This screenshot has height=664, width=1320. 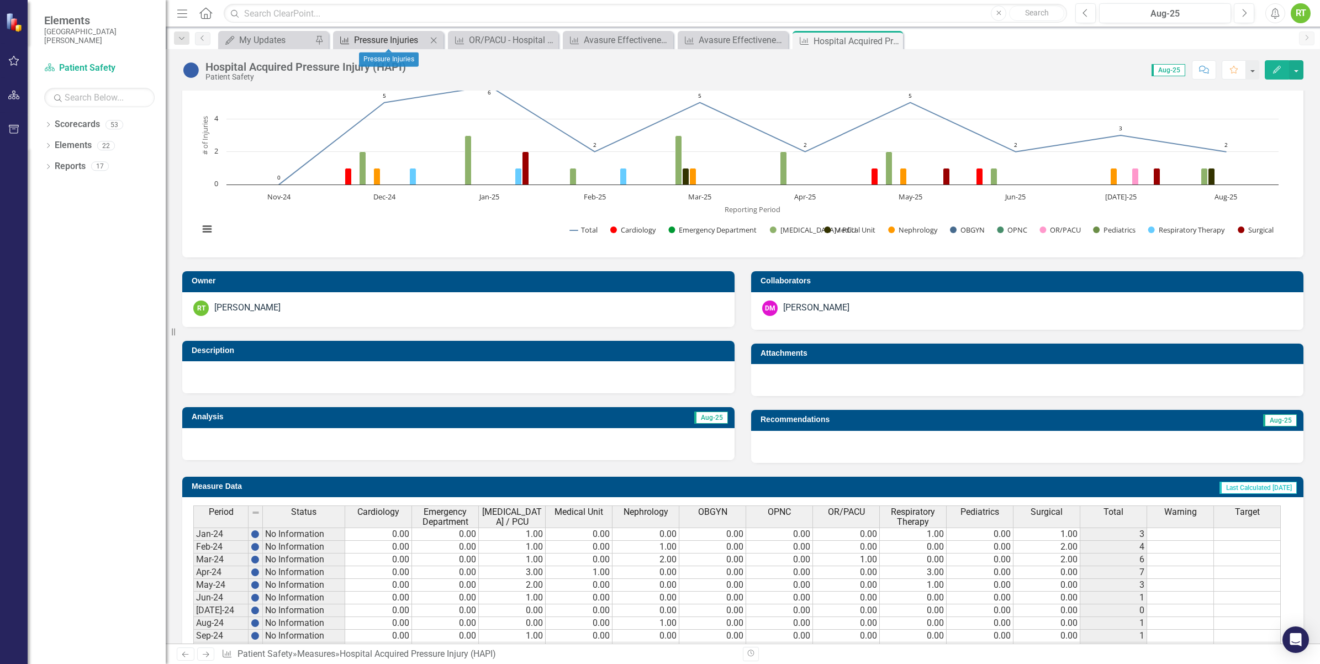 What do you see at coordinates (947, 177) in the screenshot?
I see `path: May-25, 1. Surgical.` at bounding box center [947, 177].